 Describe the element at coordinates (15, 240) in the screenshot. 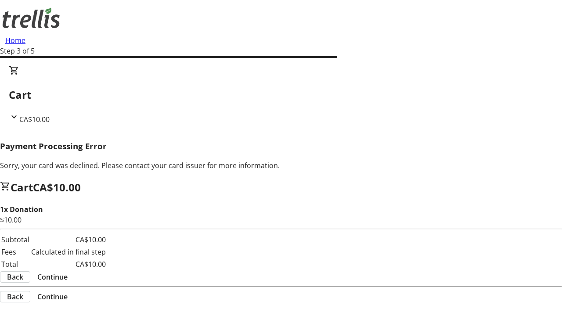

I see `td: Subtotal` at that location.